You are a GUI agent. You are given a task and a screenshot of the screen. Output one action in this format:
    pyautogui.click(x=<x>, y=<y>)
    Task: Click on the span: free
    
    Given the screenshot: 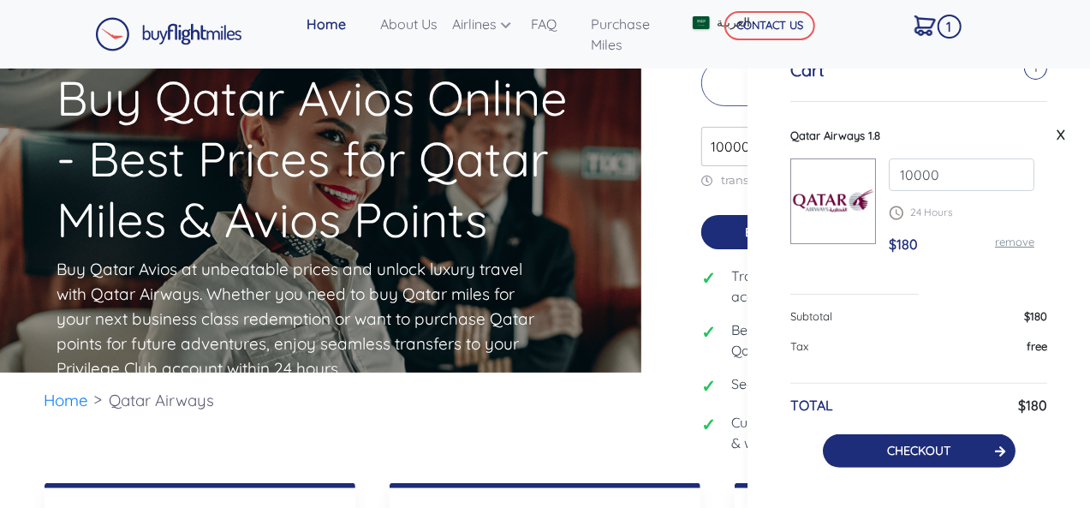 What is the action you would take?
    pyautogui.click(x=1037, y=346)
    